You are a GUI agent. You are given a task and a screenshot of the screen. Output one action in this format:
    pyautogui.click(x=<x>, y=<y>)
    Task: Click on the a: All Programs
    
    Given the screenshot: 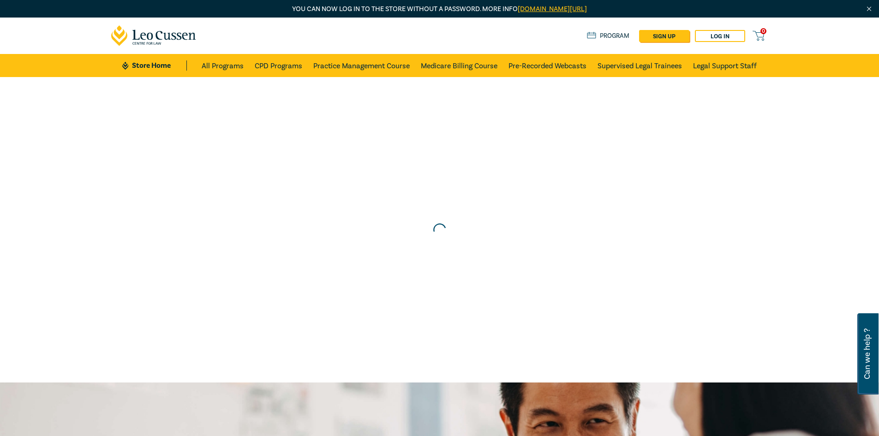 What is the action you would take?
    pyautogui.click(x=222, y=65)
    